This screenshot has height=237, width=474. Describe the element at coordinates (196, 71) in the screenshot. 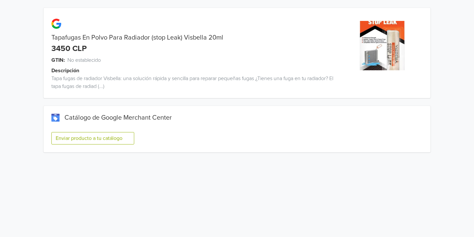

I see `div: Descripción` at that location.